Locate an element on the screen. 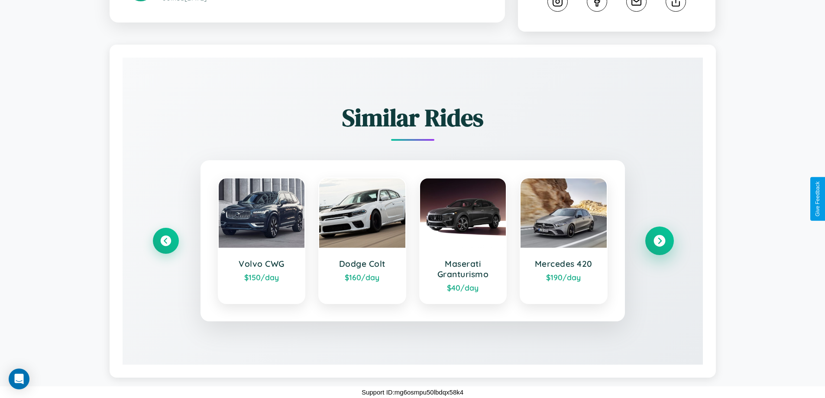 The width and height of the screenshot is (825, 398). a: Dodge Colt$160/day is located at coordinates (362, 241).